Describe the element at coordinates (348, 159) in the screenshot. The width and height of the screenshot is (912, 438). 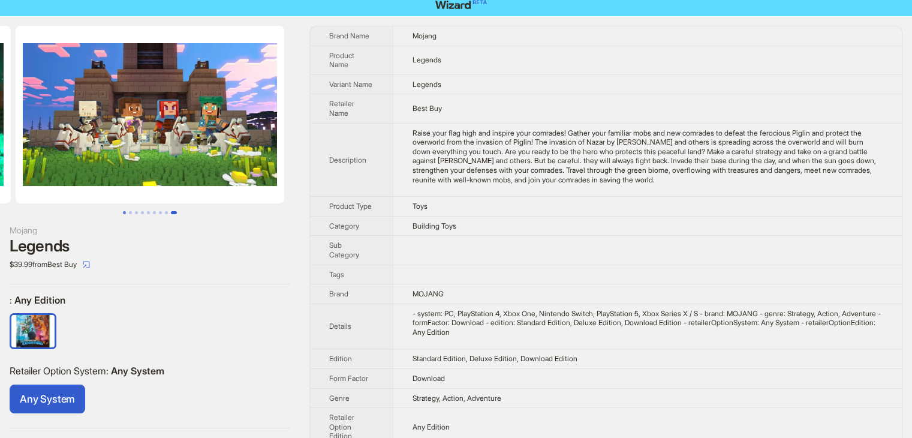
I see `span: Description` at that location.